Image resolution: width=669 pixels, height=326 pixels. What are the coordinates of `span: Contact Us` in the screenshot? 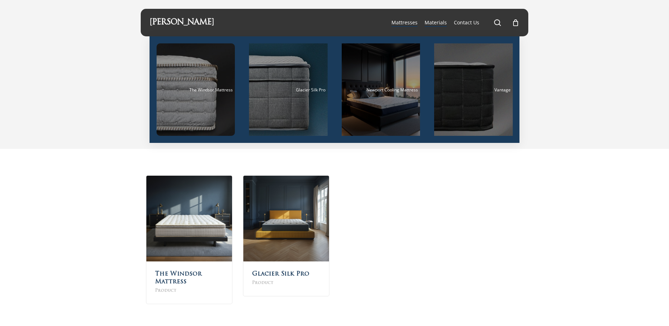 It's located at (466, 22).